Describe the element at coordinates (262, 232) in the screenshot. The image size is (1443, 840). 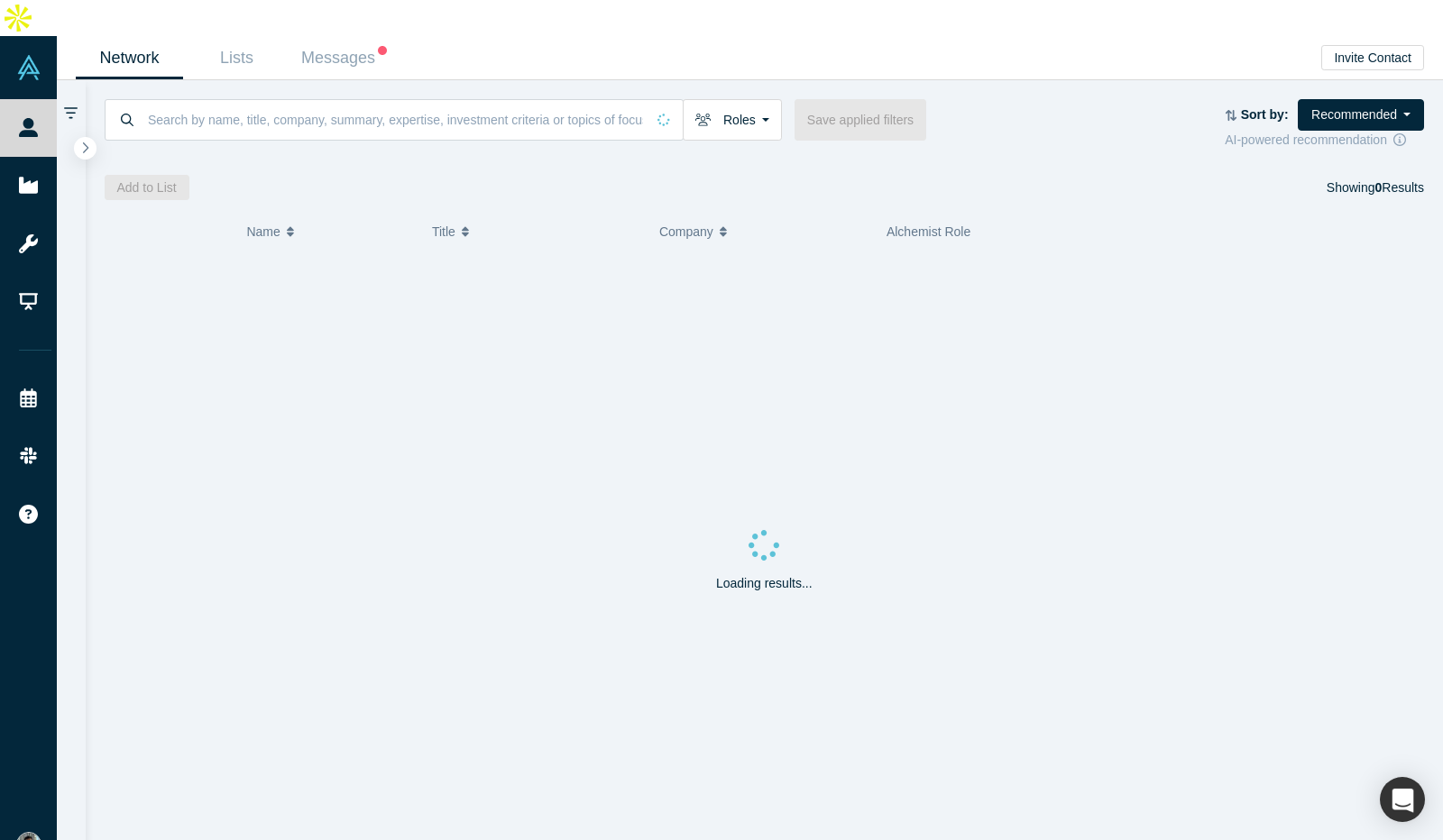
I see `span: Name` at that location.